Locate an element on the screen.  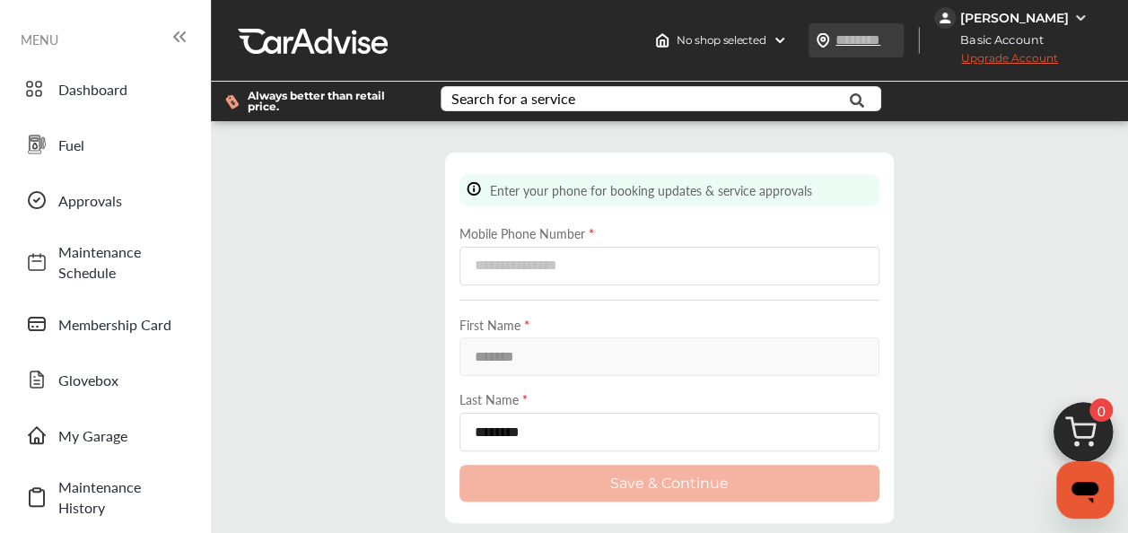
div: Enter your phone for booking updates & service approvals is located at coordinates (669, 190).